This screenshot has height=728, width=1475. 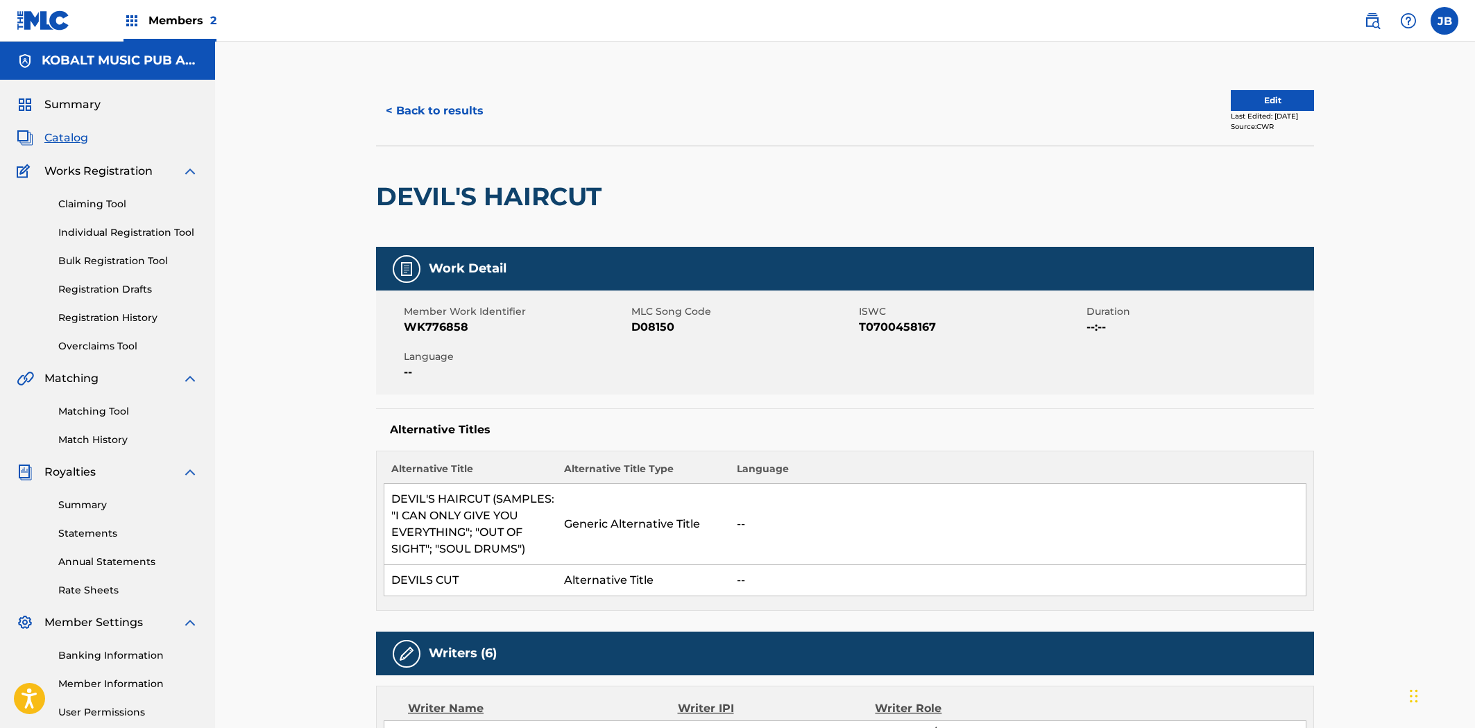 I want to click on img: Writers, so click(x=406, y=654).